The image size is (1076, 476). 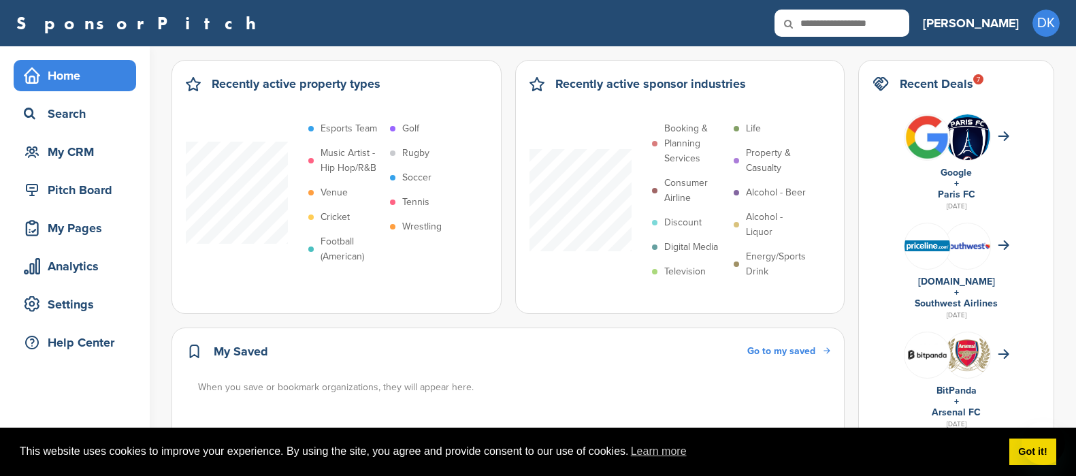 I want to click on p: Consumer Airline, so click(x=696, y=191).